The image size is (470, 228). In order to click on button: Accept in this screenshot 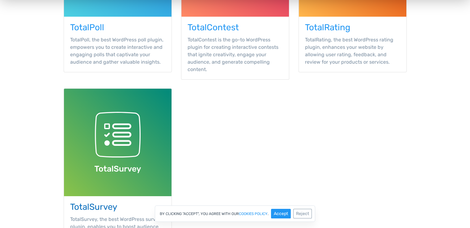, I will do `click(281, 214)`.